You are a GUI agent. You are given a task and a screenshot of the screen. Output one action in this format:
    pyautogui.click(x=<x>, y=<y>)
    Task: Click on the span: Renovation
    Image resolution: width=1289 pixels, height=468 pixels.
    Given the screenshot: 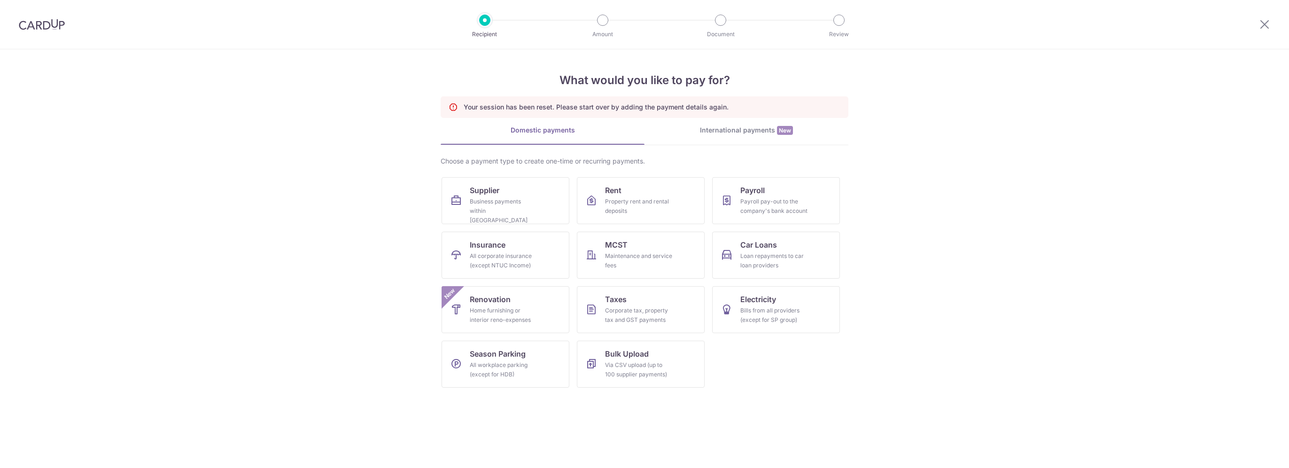 What is the action you would take?
    pyautogui.click(x=490, y=299)
    